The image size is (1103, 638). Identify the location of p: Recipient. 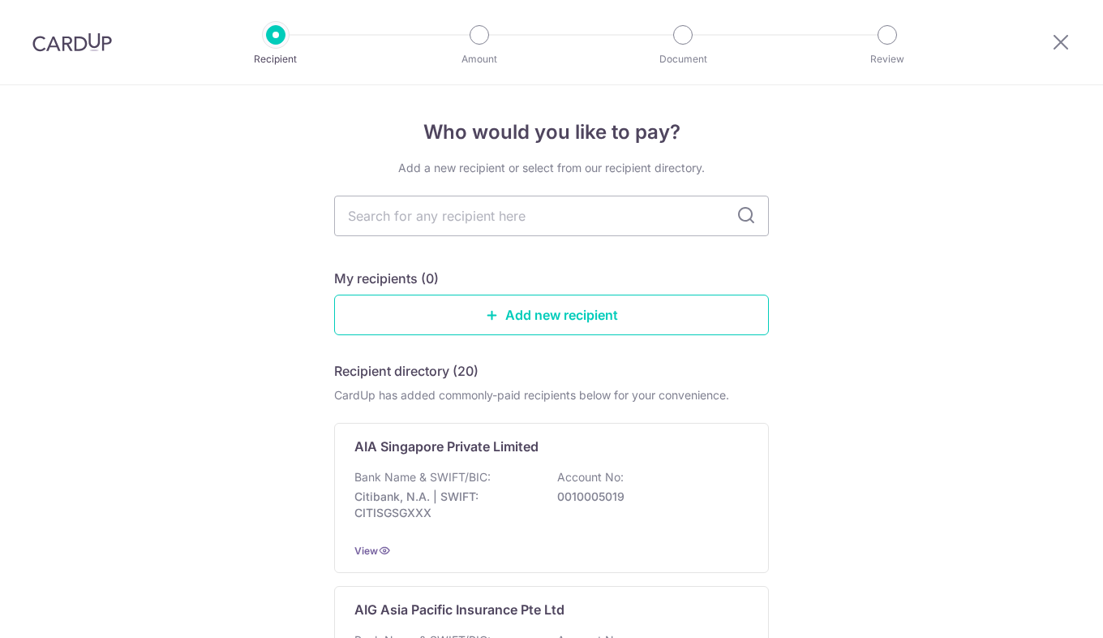
(276, 59).